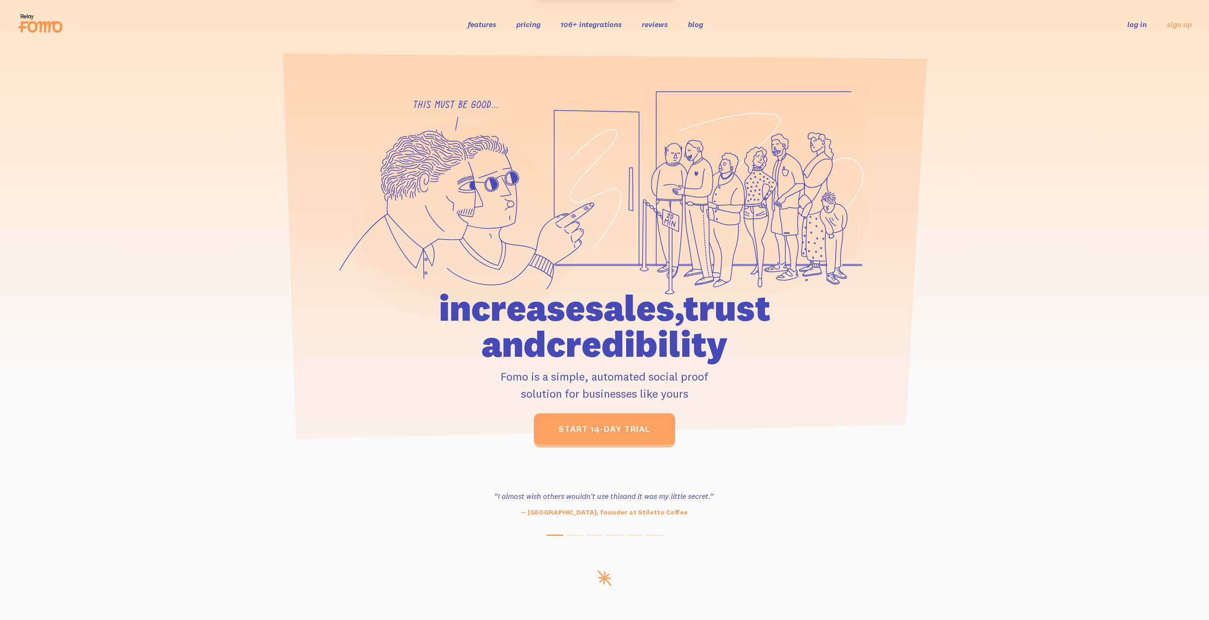  I want to click on a: reviews, so click(655, 24).